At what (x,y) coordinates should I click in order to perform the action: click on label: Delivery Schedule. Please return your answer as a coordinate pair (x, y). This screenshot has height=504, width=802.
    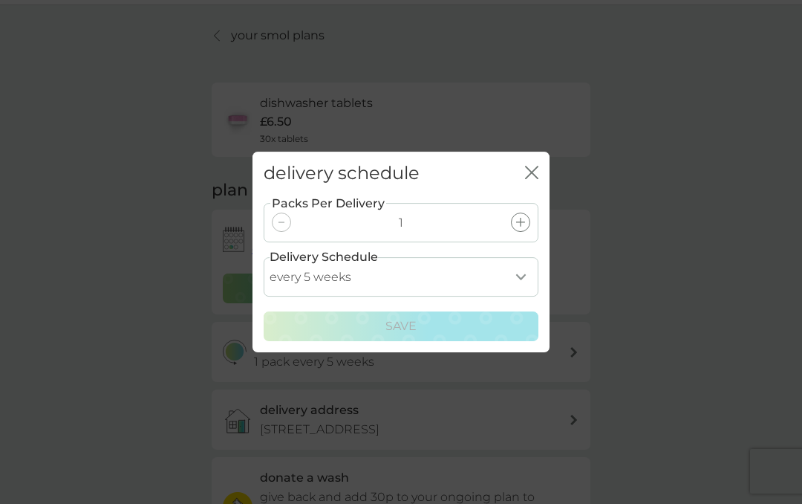
    Looking at the image, I should click on (324, 257).